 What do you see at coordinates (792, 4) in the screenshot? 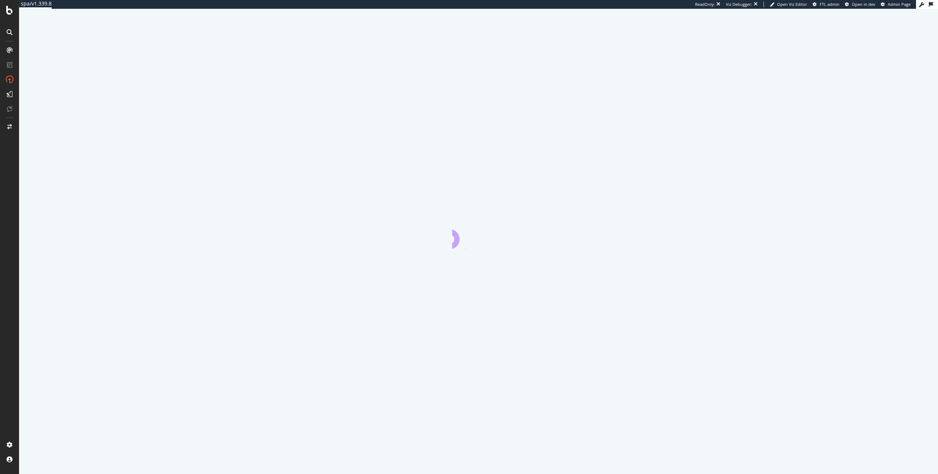
I see `span: Open Viz Editor` at bounding box center [792, 4].